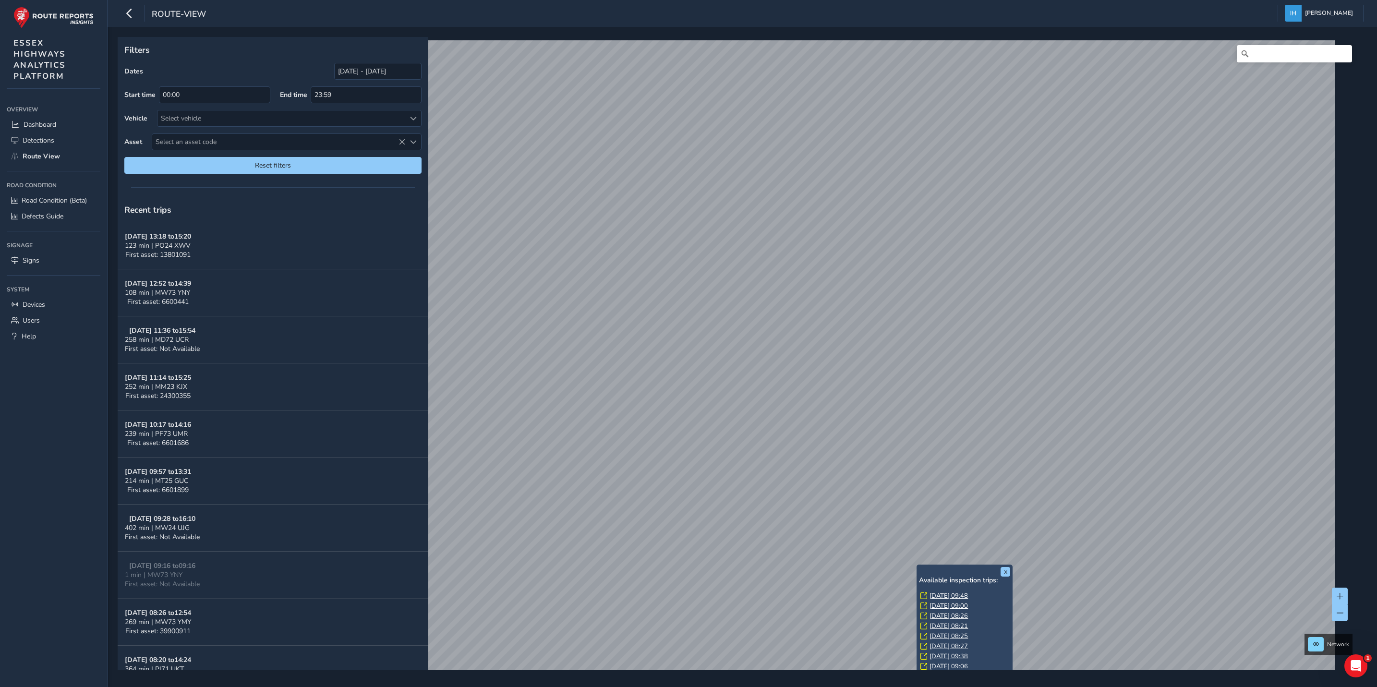  What do you see at coordinates (158, 245) in the screenshot?
I see `span: 123 min | PO24 XWV` at bounding box center [158, 245].